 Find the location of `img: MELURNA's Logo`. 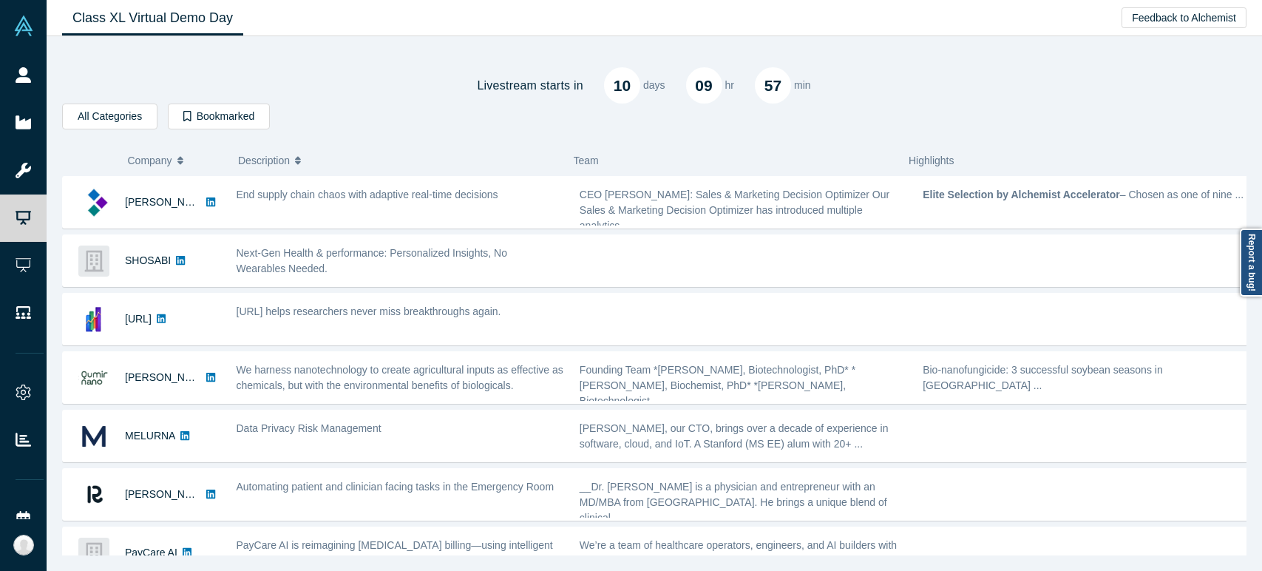

img: MELURNA's Logo is located at coordinates (94, 436).